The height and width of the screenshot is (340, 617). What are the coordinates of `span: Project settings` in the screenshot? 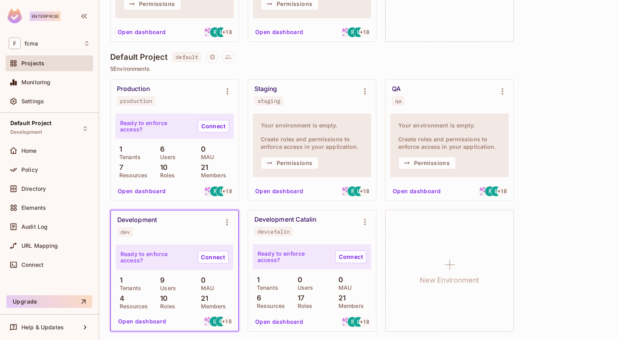 It's located at (212, 58).